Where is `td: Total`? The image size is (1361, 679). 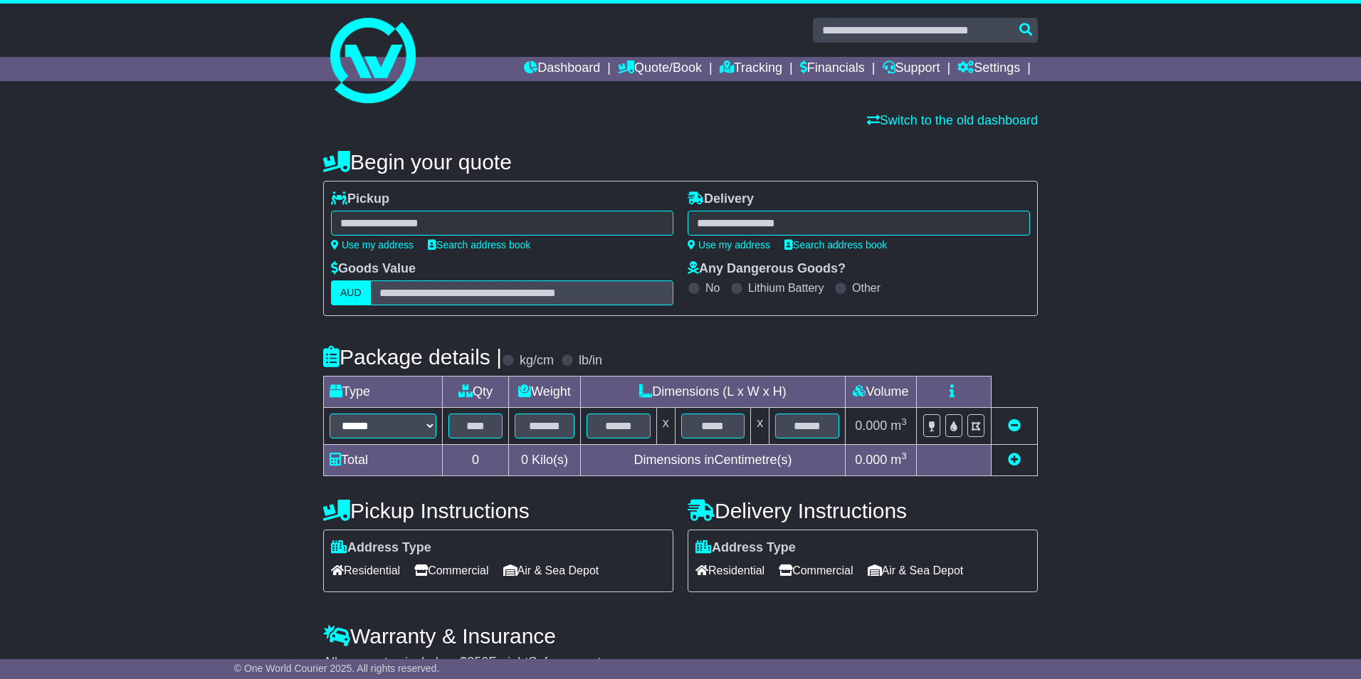 td: Total is located at coordinates (383, 461).